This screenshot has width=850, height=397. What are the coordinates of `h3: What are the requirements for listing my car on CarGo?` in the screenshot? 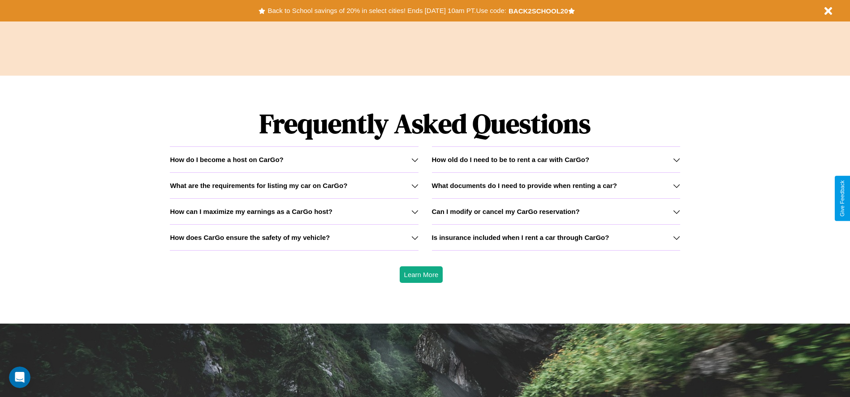 It's located at (258, 185).